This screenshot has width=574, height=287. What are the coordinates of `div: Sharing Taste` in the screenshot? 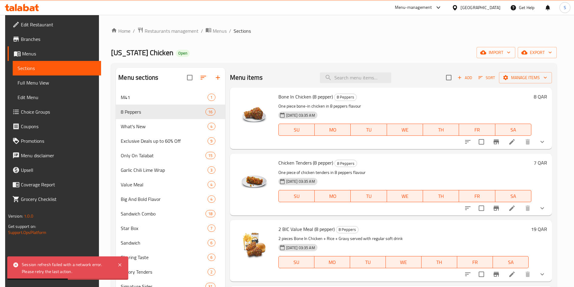 It's located at (164, 257).